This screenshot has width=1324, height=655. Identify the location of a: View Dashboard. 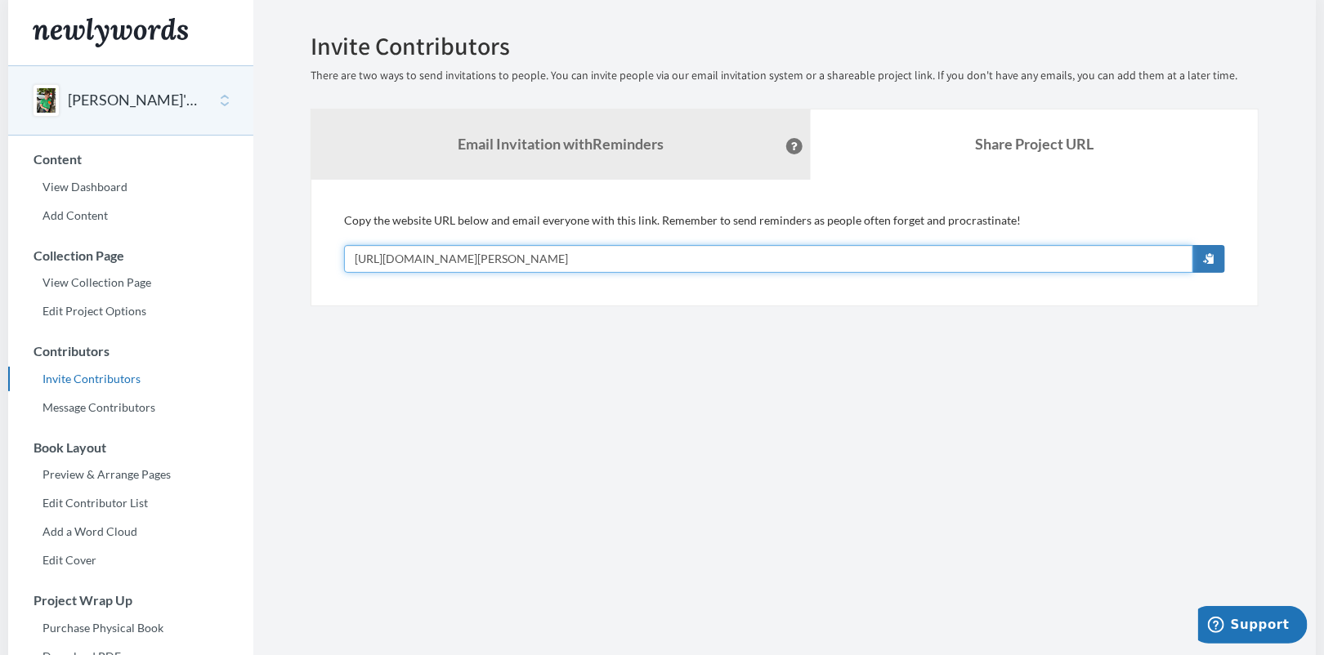
(131, 187).